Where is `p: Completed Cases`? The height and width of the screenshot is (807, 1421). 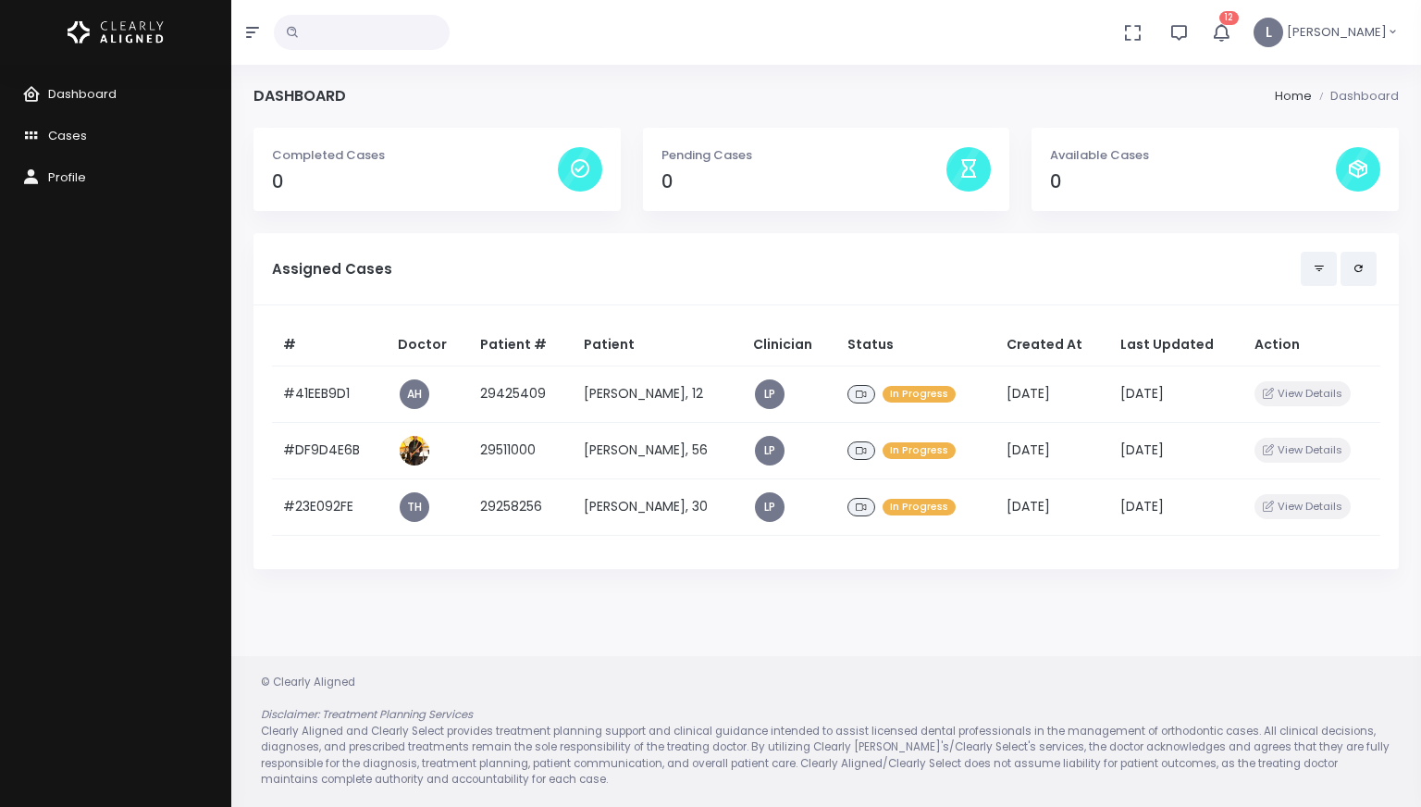
p: Completed Cases is located at coordinates (414, 155).